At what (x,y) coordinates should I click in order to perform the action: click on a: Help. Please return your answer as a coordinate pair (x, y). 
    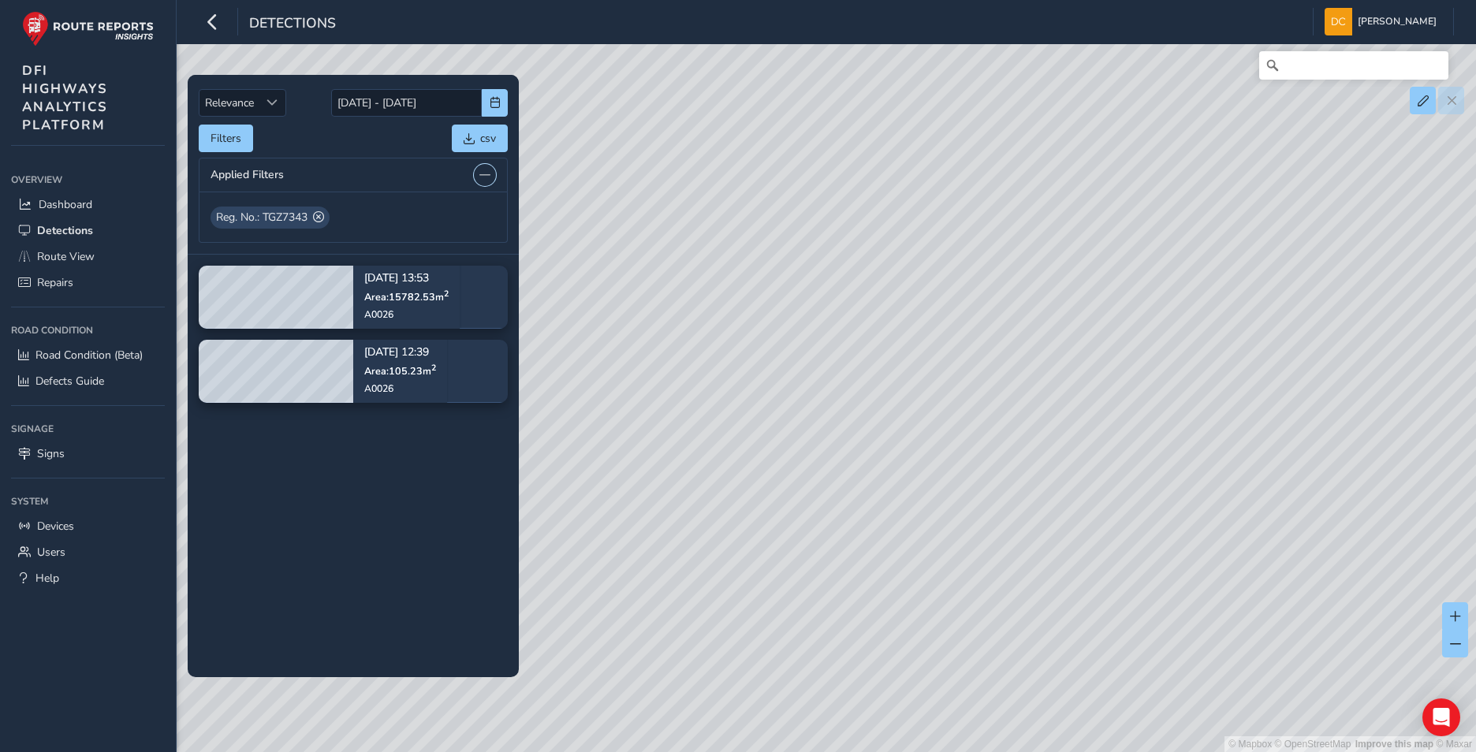
    Looking at the image, I should click on (88, 578).